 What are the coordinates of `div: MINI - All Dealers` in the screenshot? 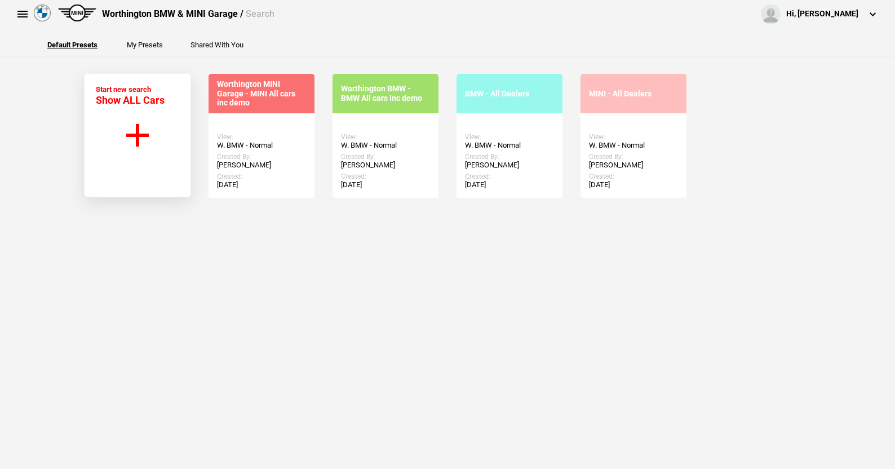 It's located at (633, 94).